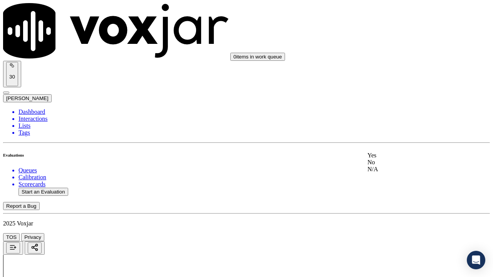  Describe the element at coordinates (258, 57) in the screenshot. I see `button: 0items in work queue` at that location.